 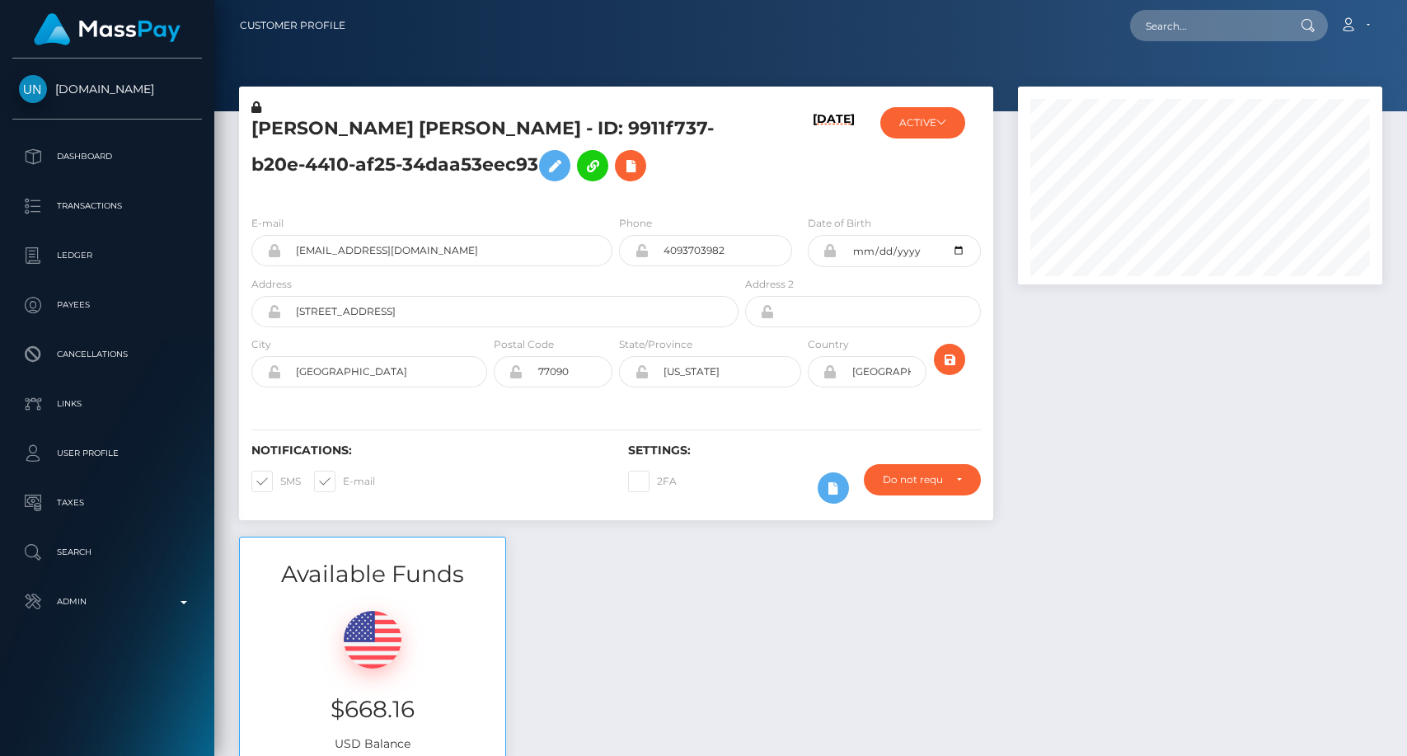 What do you see at coordinates (276, 481) in the screenshot?
I see `label: SMS` at bounding box center [276, 481].